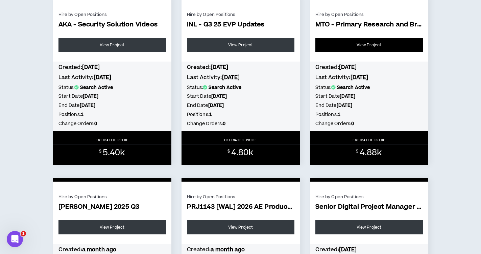  What do you see at coordinates (114, 152) in the screenshot?
I see `span: 5.40k` at bounding box center [114, 152].